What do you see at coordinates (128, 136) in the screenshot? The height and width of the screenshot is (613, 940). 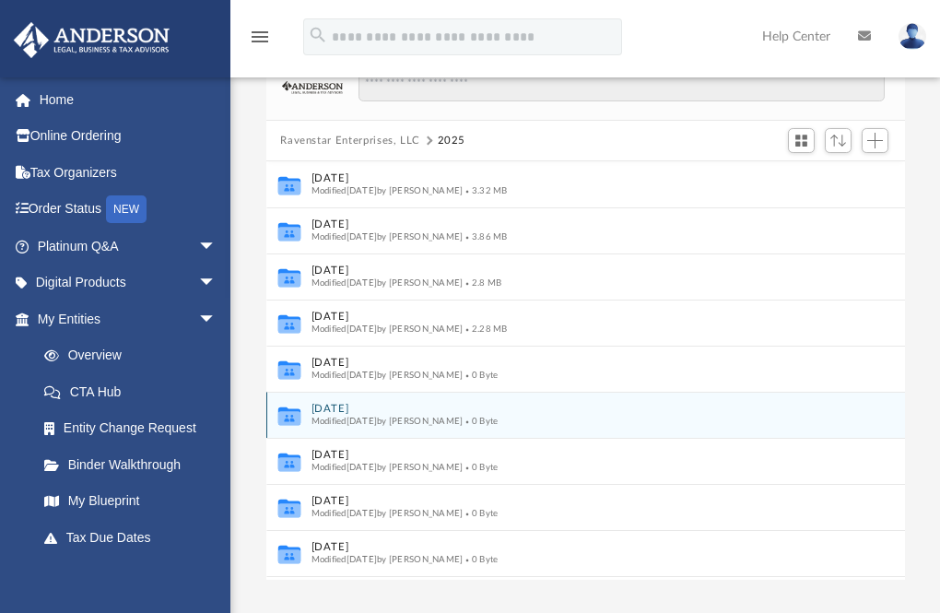 I see `a: Online Ordering` at bounding box center [128, 136].